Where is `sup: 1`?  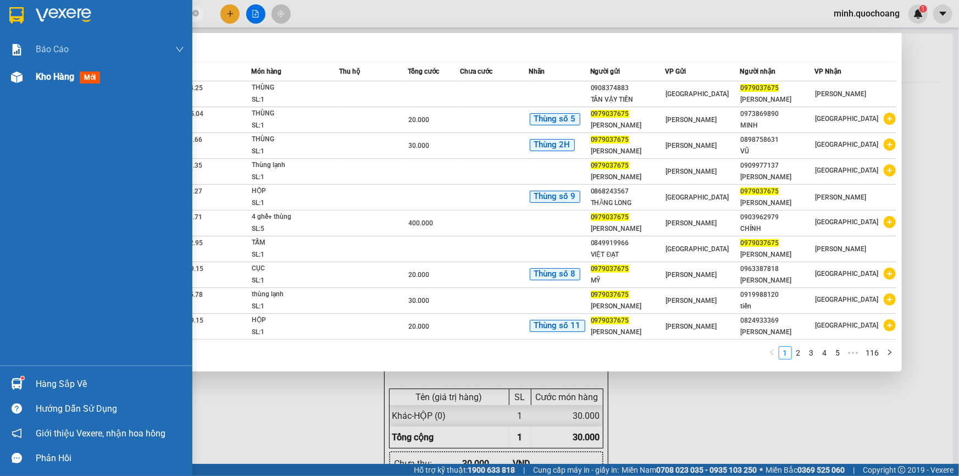 sup: 1 is located at coordinates (23, 378).